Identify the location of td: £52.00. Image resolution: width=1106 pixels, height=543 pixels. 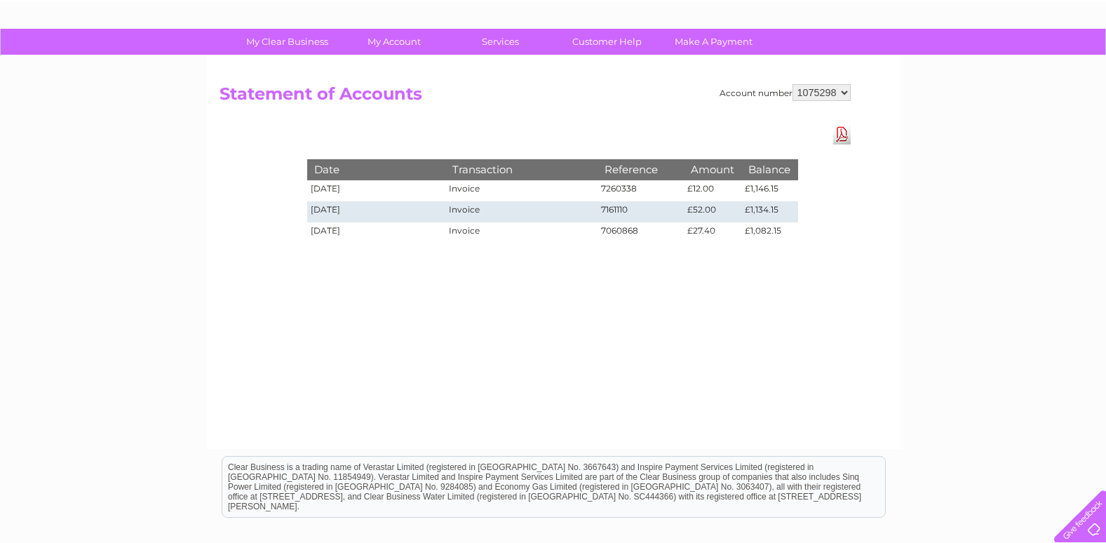
(712, 212).